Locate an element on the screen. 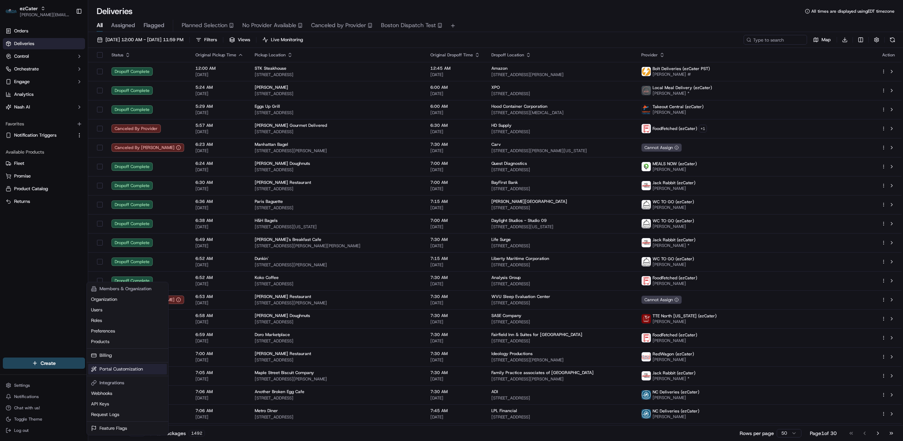  img: 1736555255976-a54dd68f-1ca7-489b-9aae-adbdc363a1c4 is located at coordinates (13, 74).